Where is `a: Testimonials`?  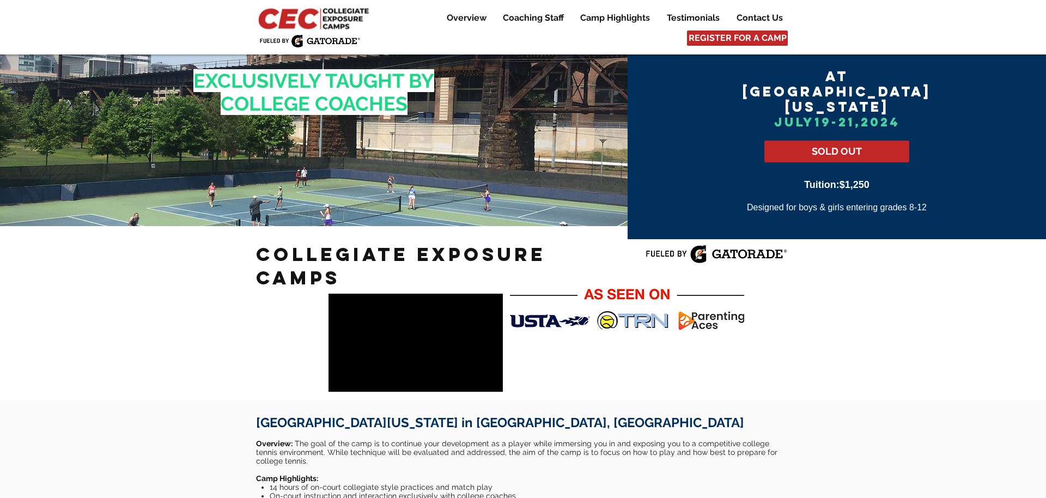
a: Testimonials is located at coordinates (693, 18).